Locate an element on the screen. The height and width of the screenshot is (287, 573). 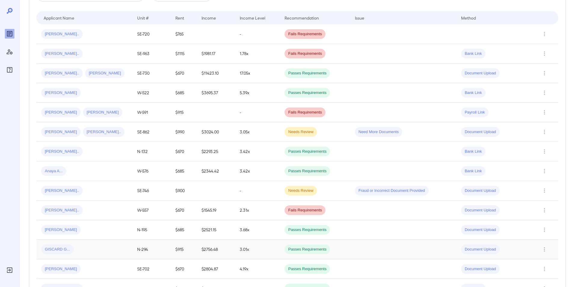
div: Recommendation is located at coordinates (302, 18).